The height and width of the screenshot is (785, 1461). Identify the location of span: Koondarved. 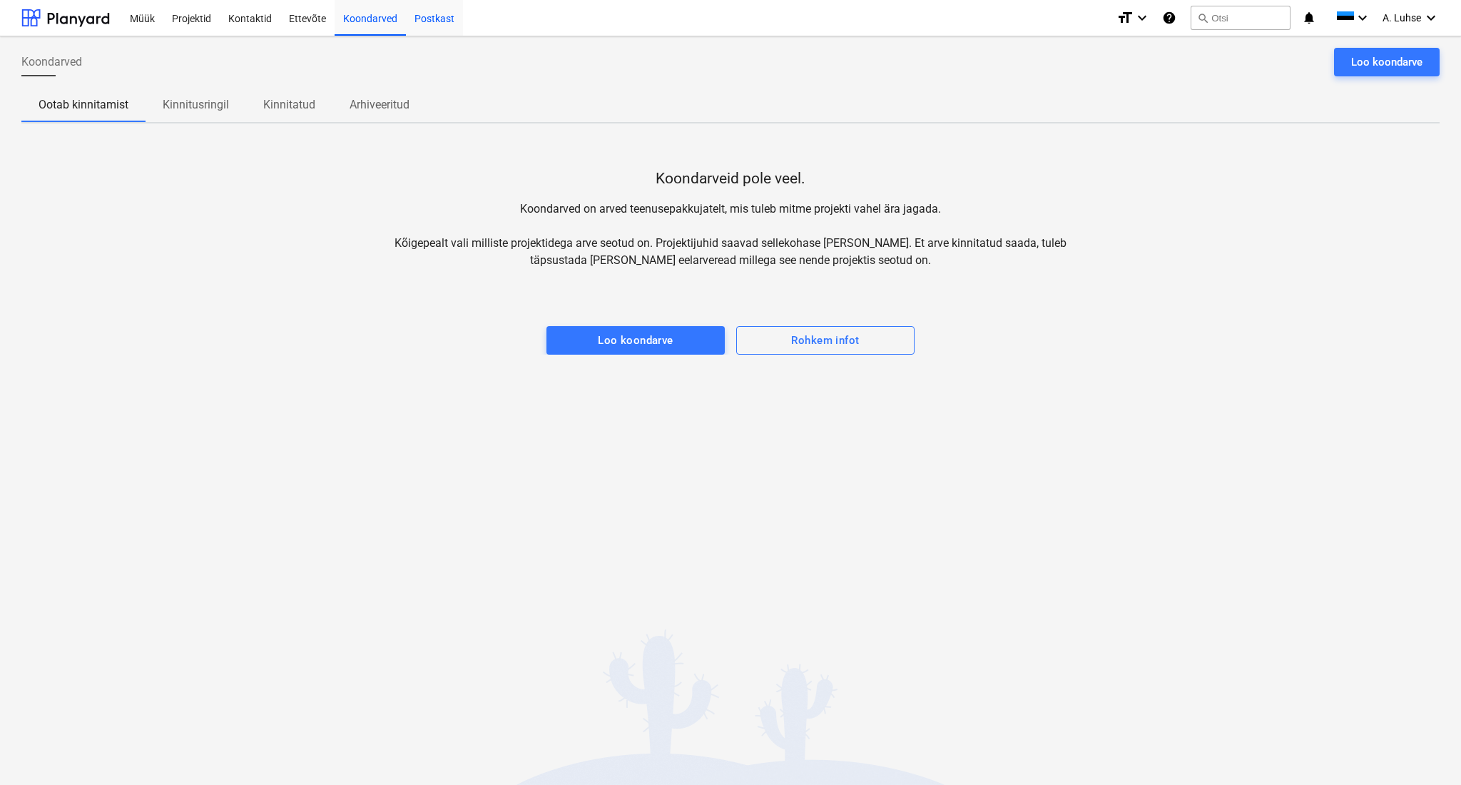
(51, 62).